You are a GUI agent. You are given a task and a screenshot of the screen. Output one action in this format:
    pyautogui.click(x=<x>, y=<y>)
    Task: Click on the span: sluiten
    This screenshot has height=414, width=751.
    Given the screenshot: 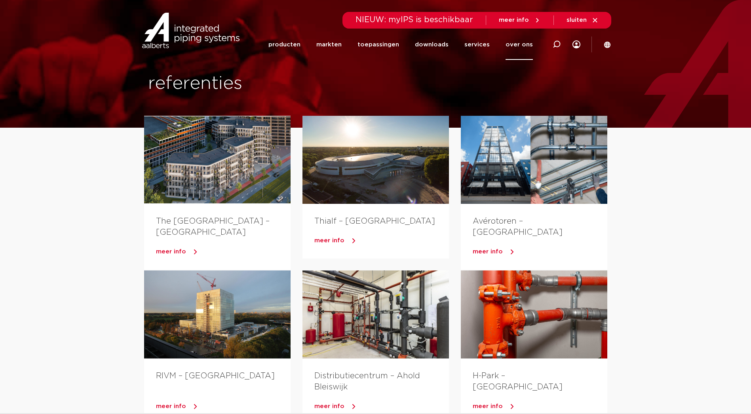 What is the action you would take?
    pyautogui.click(x=577, y=20)
    